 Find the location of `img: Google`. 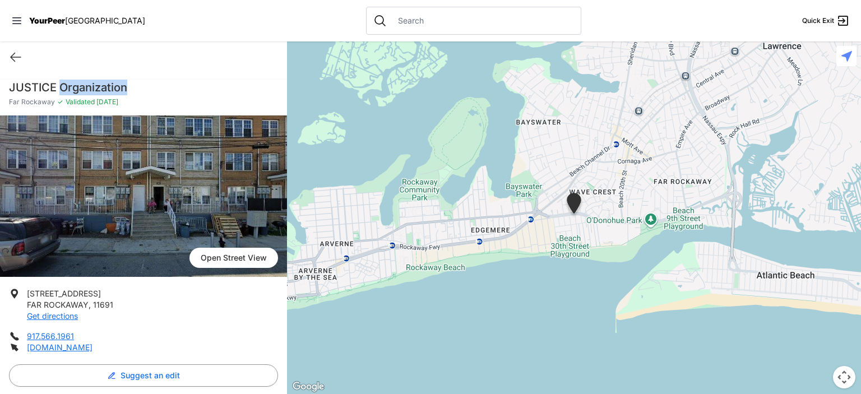

img: Google is located at coordinates (308, 387).